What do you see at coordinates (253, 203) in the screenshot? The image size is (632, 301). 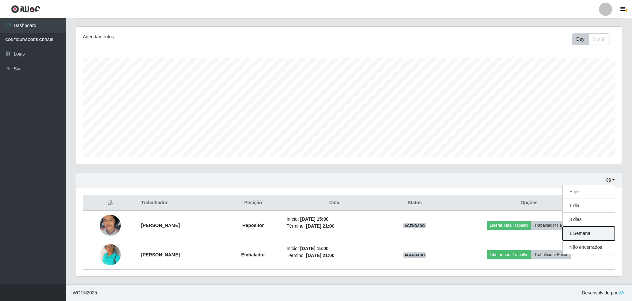 I see `th: Posição` at bounding box center [253, 203].